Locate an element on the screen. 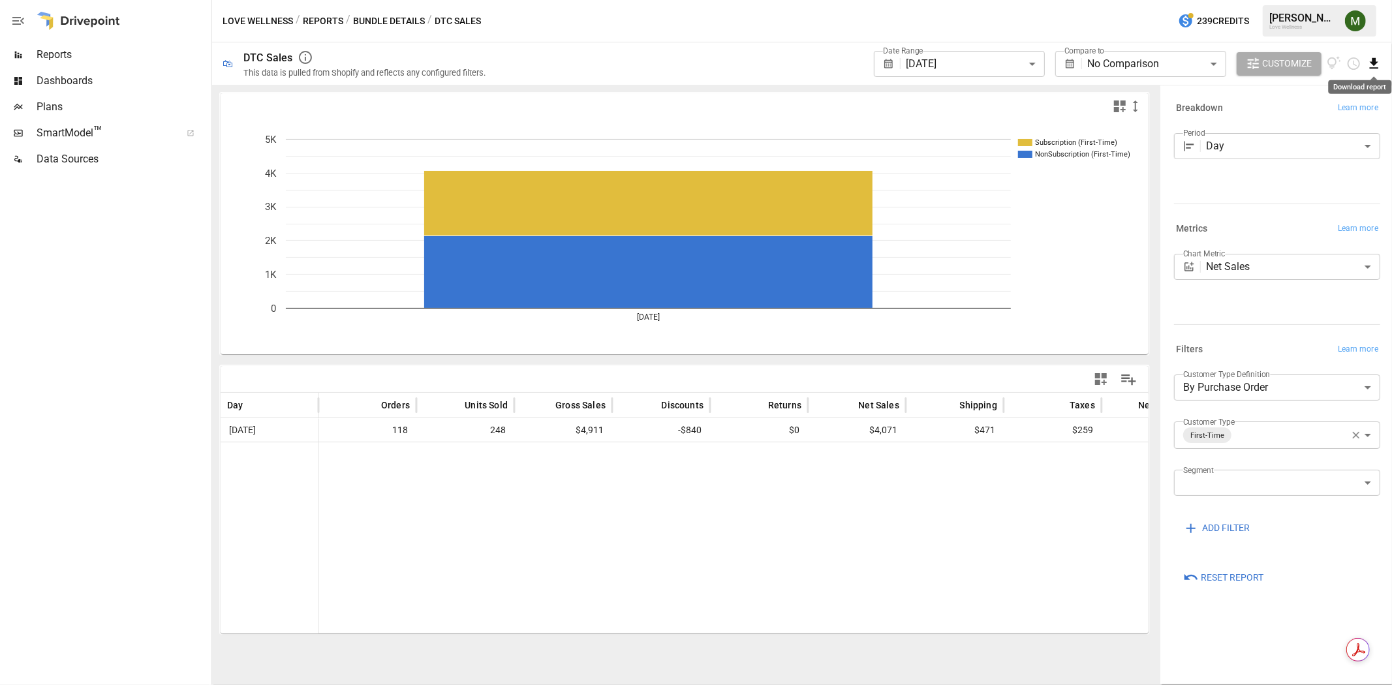 This screenshot has width=1392, height=685. span: Taxes is located at coordinates (1082, 405).